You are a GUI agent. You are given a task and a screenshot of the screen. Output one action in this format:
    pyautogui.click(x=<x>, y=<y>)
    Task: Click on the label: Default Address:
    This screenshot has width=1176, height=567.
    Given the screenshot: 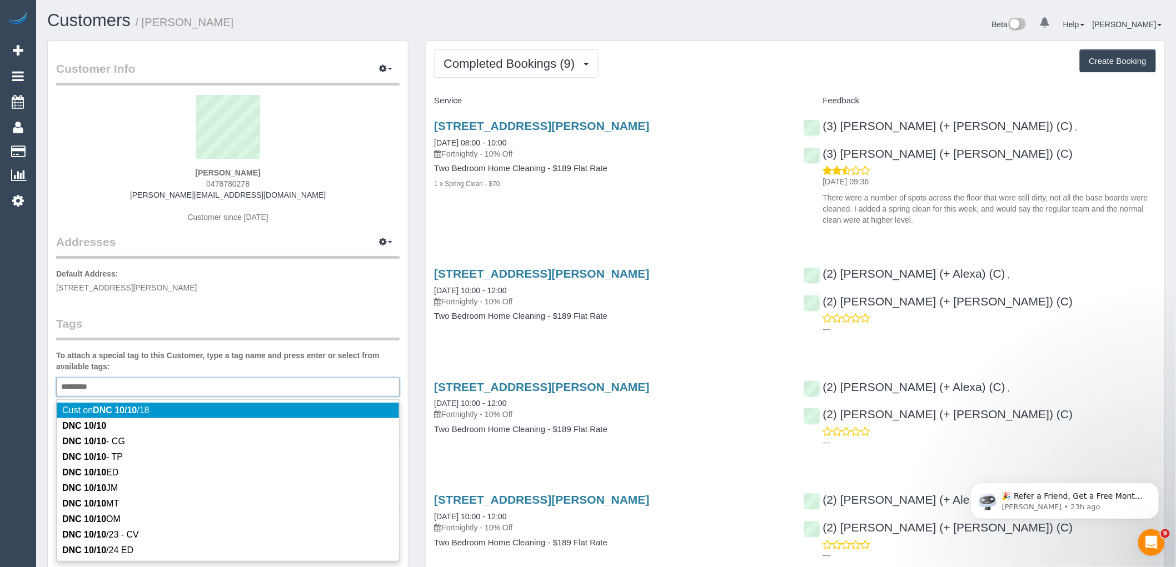 What is the action you would take?
    pyautogui.click(x=87, y=274)
    